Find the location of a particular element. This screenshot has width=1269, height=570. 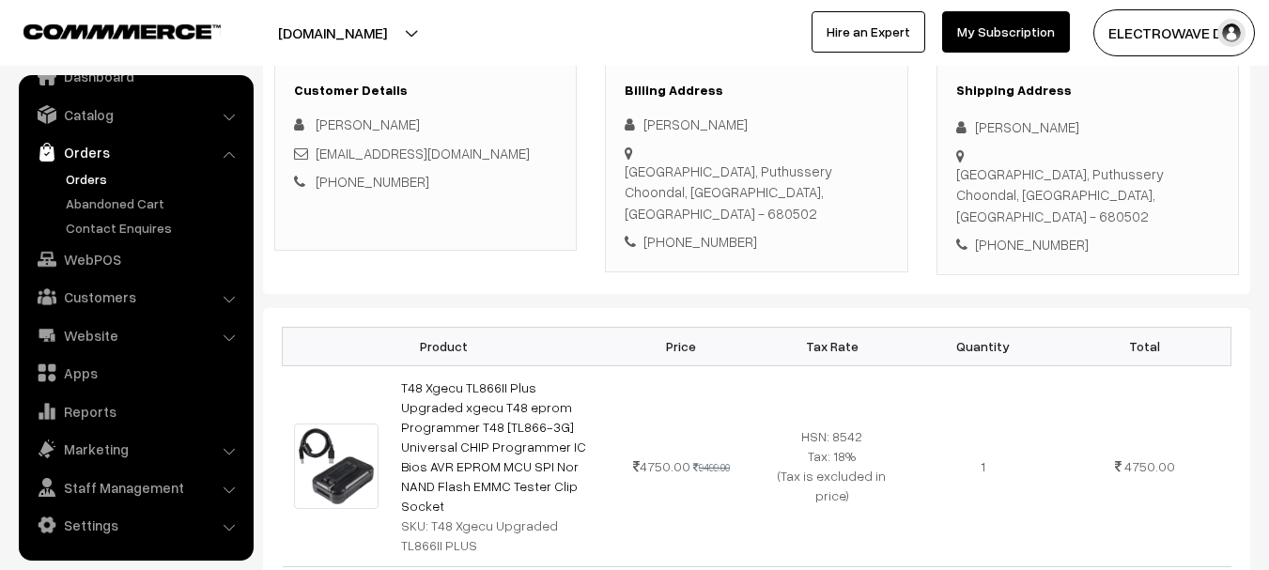

a: Dashboard is located at coordinates (135, 76).